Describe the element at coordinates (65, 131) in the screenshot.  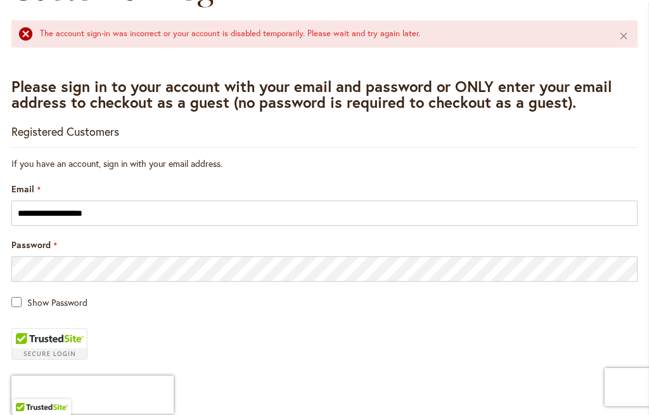
I see `strong: Registered Customers` at that location.